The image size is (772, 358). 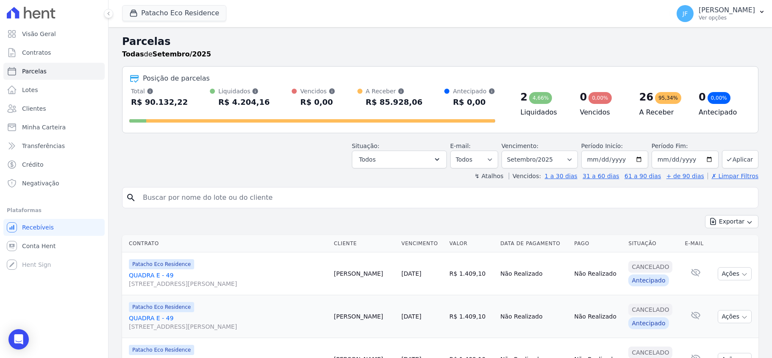 I want to click on a: 31 a 60 dias, so click(x=601, y=176).